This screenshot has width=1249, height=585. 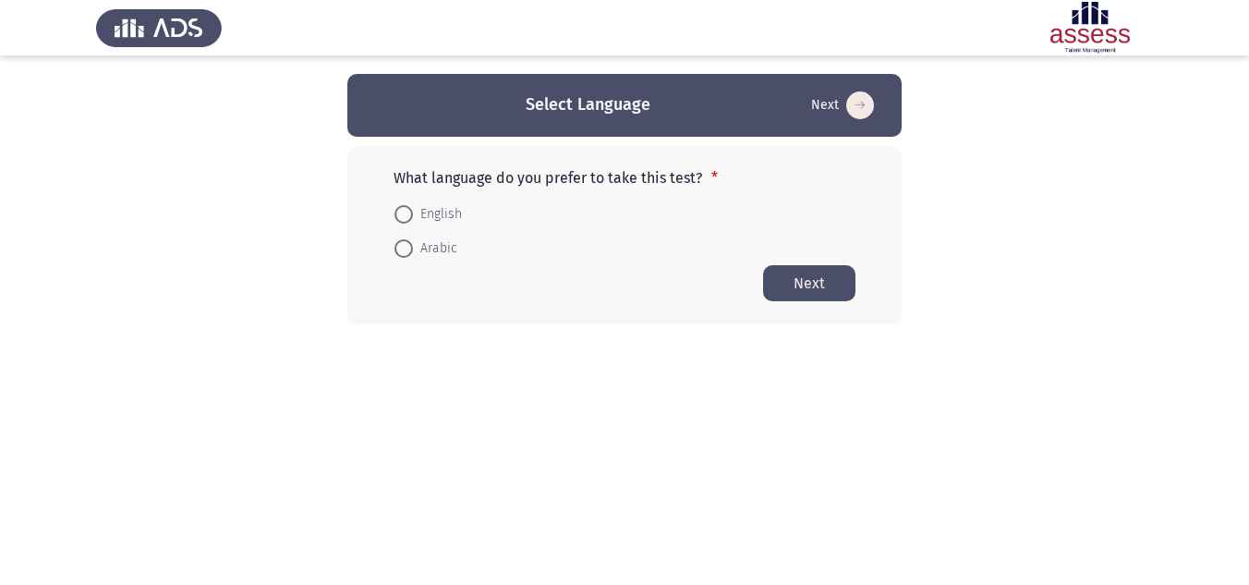 I want to click on img: Assess Talent Management logo, so click(x=159, y=28).